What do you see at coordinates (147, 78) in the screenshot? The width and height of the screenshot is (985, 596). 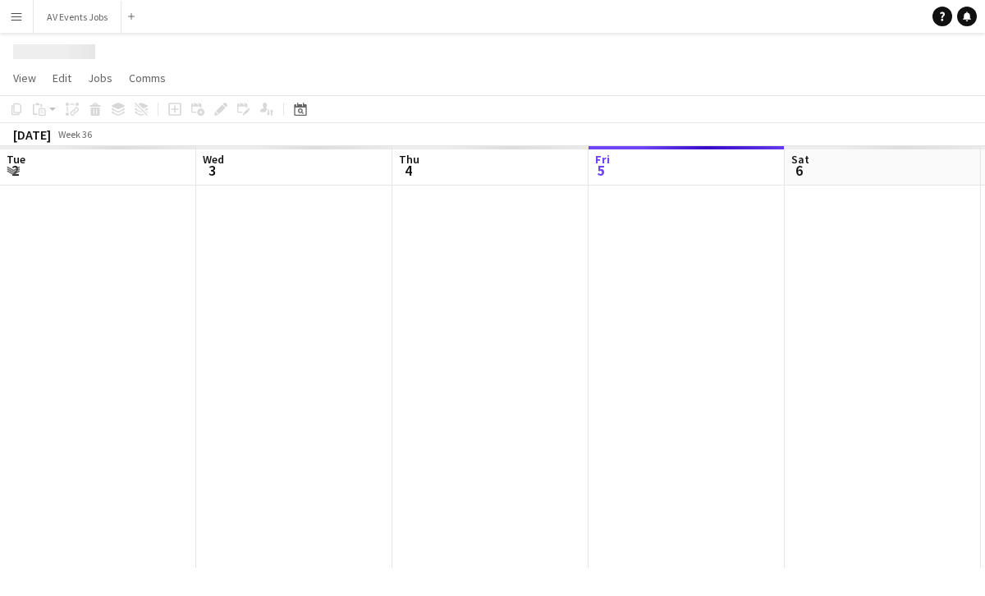 I see `span: Comms` at bounding box center [147, 78].